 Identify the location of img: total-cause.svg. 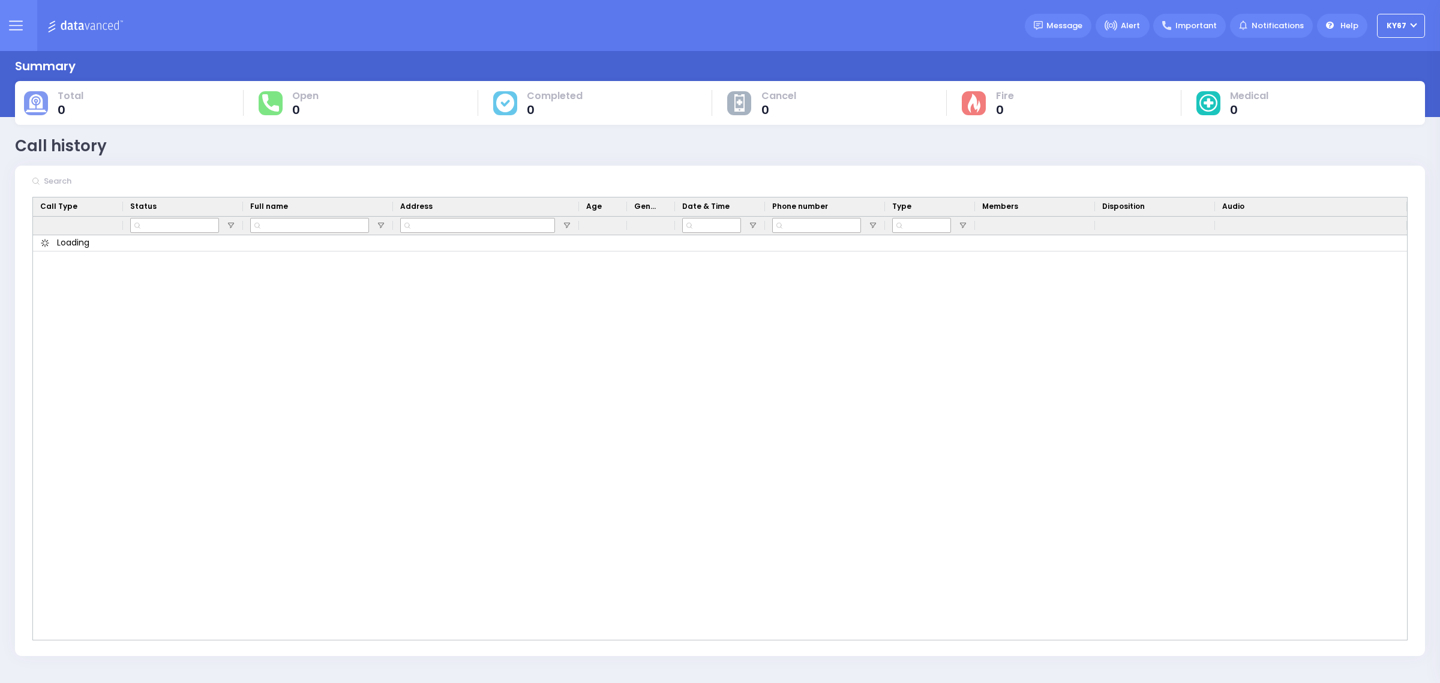
(36, 103).